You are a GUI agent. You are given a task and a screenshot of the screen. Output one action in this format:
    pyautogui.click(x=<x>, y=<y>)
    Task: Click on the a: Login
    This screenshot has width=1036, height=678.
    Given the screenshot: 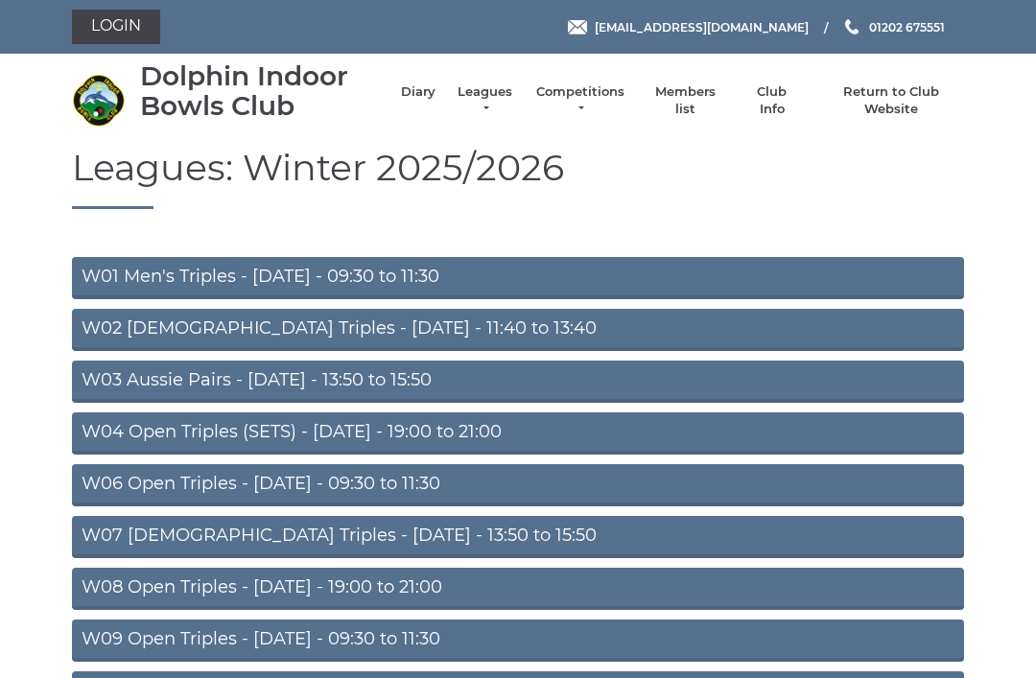 What is the action you would take?
    pyautogui.click(x=116, y=27)
    